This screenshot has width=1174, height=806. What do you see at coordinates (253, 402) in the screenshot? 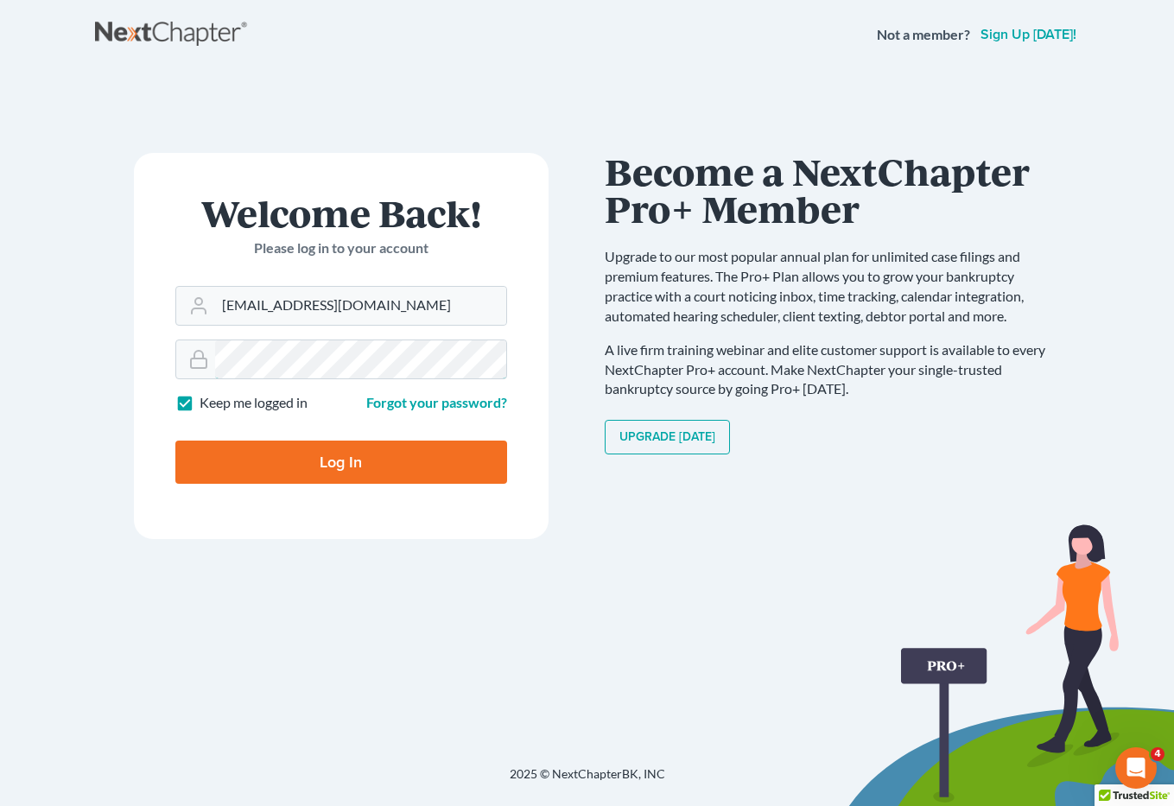
I see `label: Keep me logged in` at bounding box center [253, 402].